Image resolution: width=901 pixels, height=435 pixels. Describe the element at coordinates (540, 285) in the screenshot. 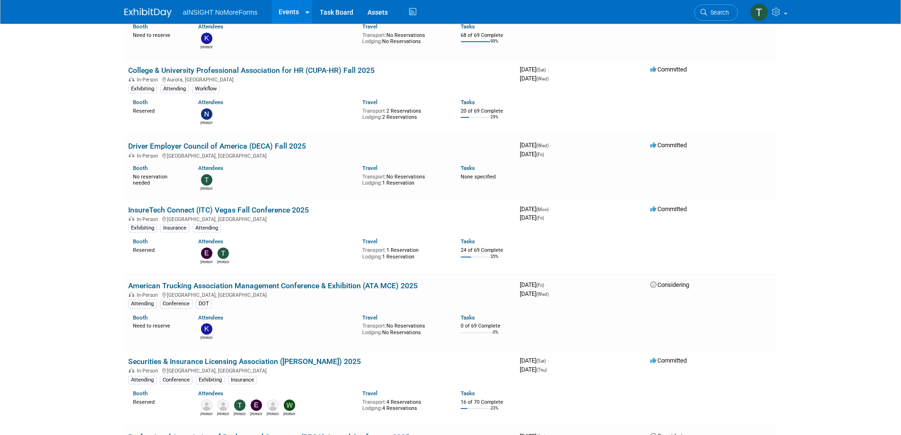

I see `span: (Fri)` at that location.